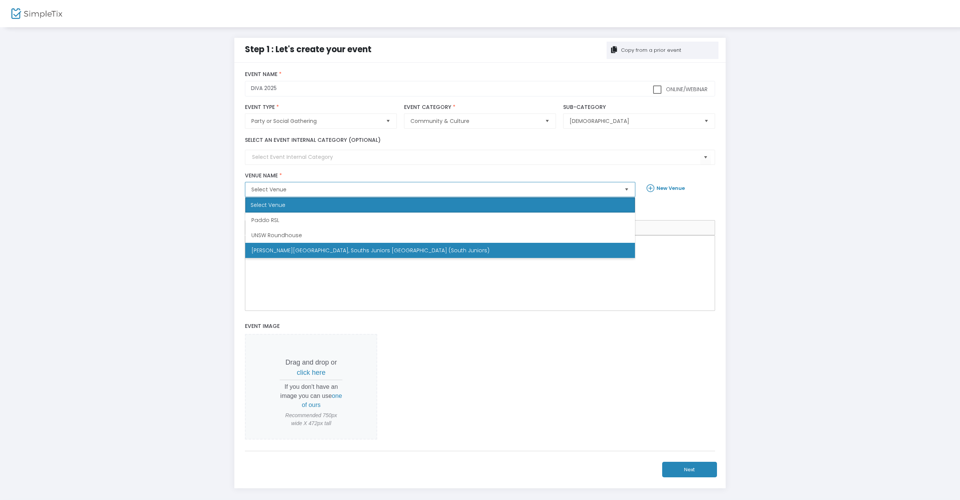  I want to click on div: Select Venue, so click(440, 205).